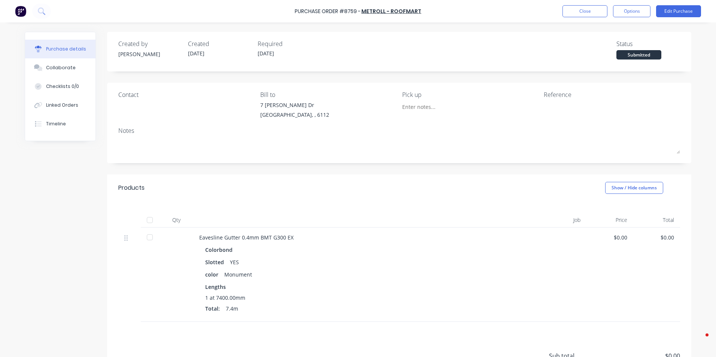 Image resolution: width=716 pixels, height=357 pixels. I want to click on div: Status, so click(649, 44).